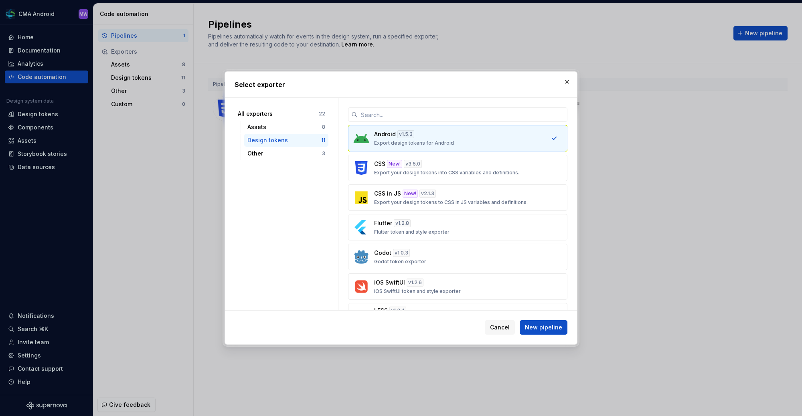  I want to click on div: v 1.2.8, so click(402, 223).